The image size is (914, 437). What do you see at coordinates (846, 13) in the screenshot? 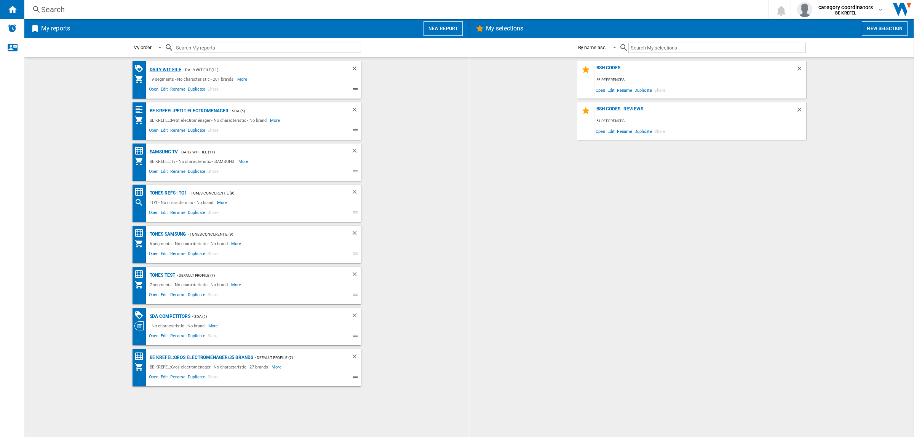
I see `b: BE KREFEL` at bounding box center [846, 13].